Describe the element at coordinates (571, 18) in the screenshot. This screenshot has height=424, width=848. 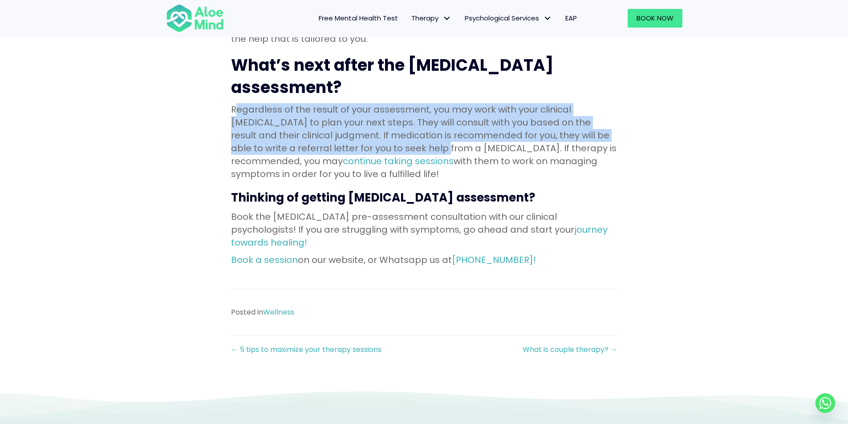
I see `a: EAP` at that location.